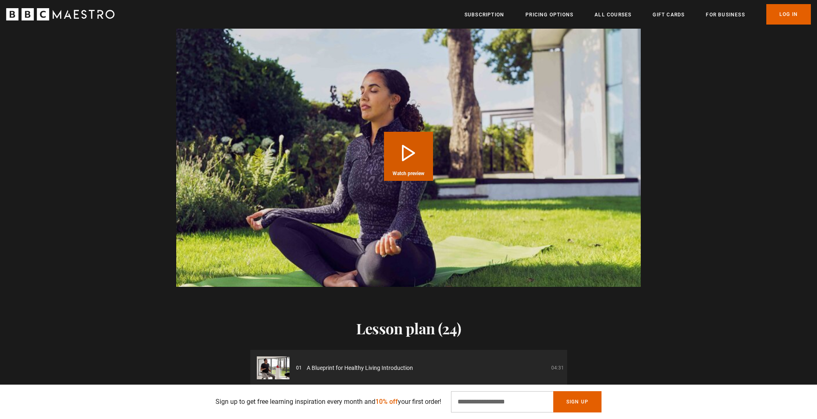 The image size is (817, 419). What do you see at coordinates (60, 14) in the screenshot?
I see `svg: BBC Maestro` at bounding box center [60, 14].